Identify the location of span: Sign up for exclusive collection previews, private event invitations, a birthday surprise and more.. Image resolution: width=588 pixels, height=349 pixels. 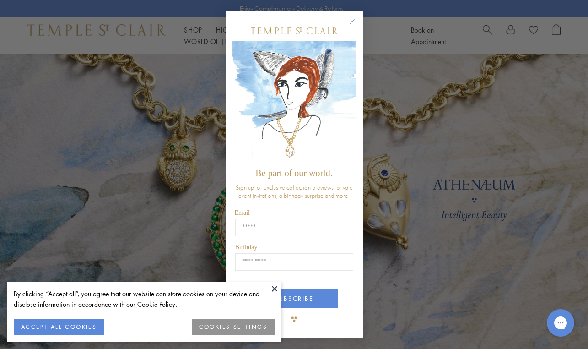
(294, 191).